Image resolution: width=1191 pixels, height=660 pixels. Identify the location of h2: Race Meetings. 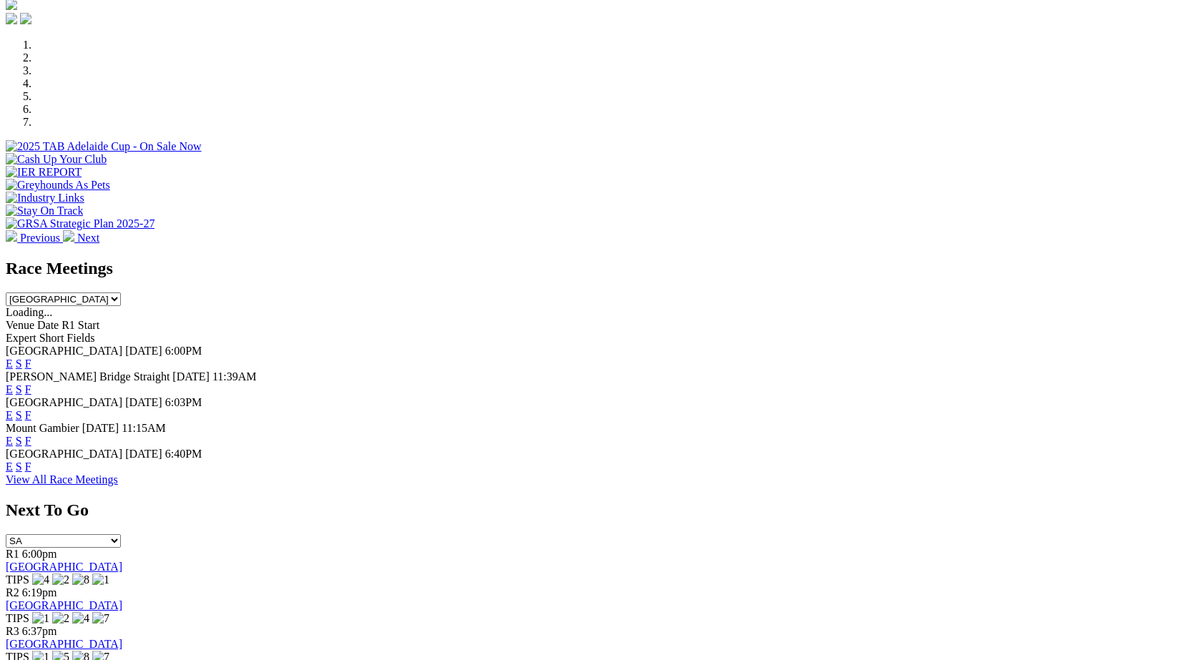
(595, 268).